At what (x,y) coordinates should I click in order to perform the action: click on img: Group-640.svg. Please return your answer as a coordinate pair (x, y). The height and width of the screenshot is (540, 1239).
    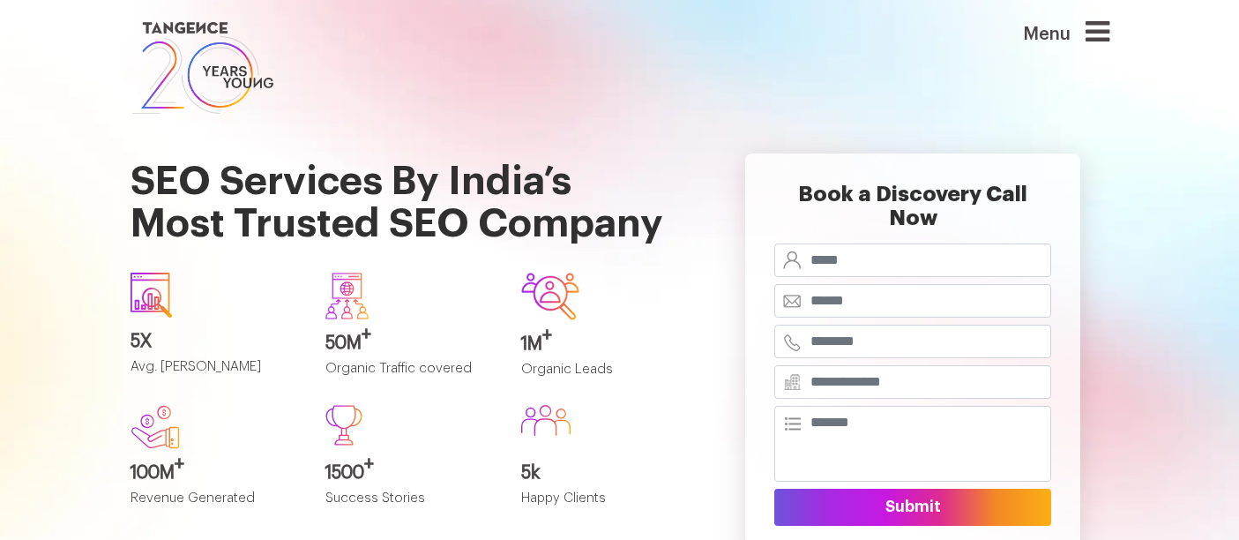
    Looking at the image, I should click on (347, 295).